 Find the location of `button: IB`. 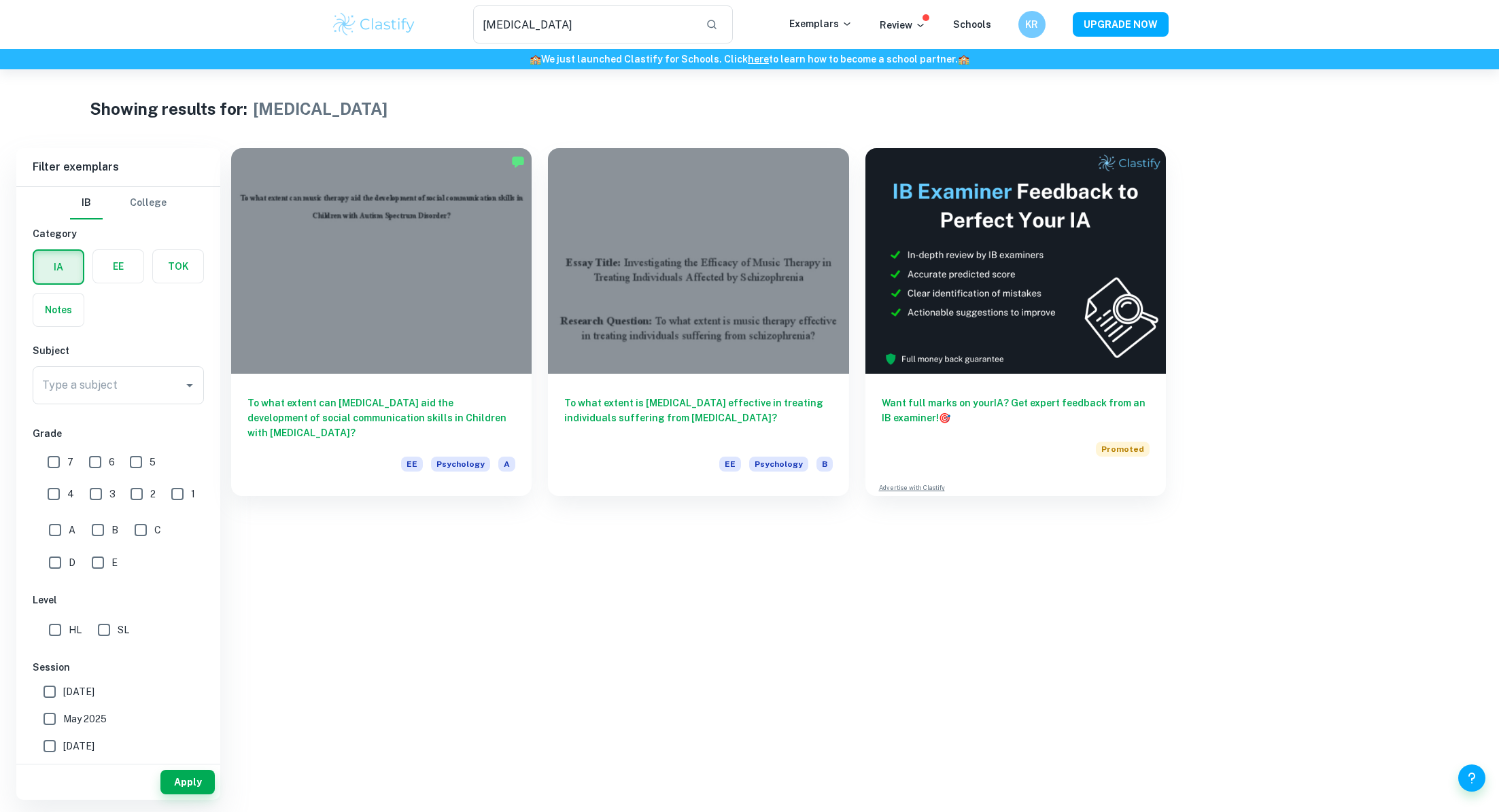

button: IB is located at coordinates (86, 203).